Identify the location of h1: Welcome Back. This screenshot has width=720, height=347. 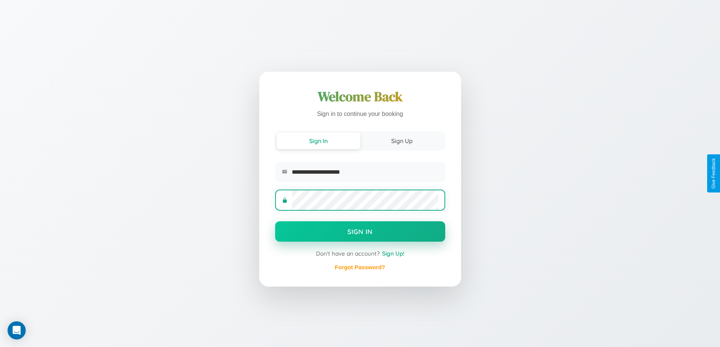
(360, 97).